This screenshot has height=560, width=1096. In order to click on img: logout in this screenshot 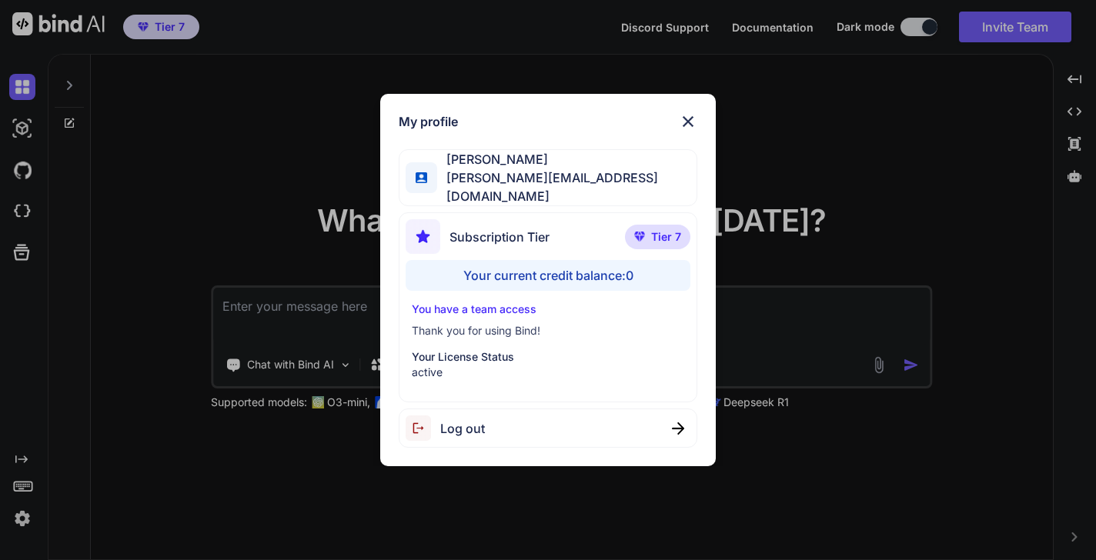, I will do `click(422, 428)`.